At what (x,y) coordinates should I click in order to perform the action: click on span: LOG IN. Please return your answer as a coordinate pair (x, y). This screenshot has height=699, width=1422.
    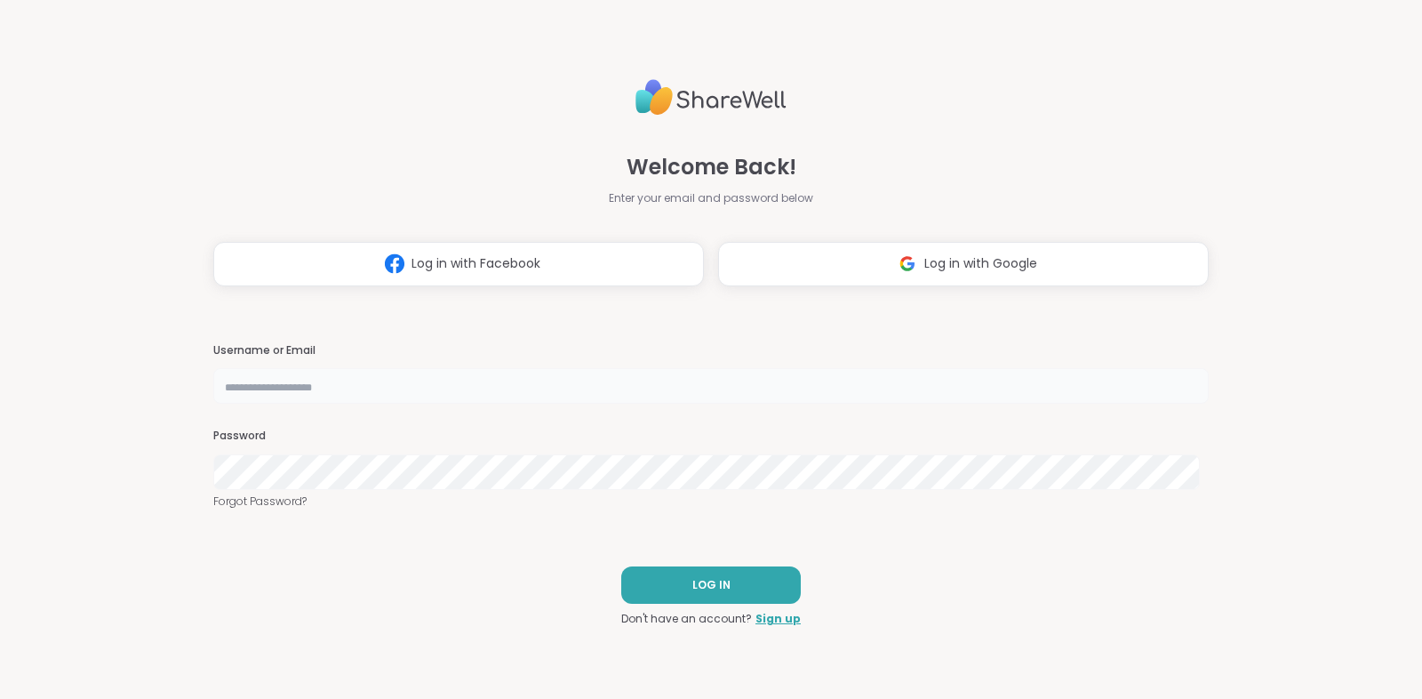
    Looking at the image, I should click on (711, 585).